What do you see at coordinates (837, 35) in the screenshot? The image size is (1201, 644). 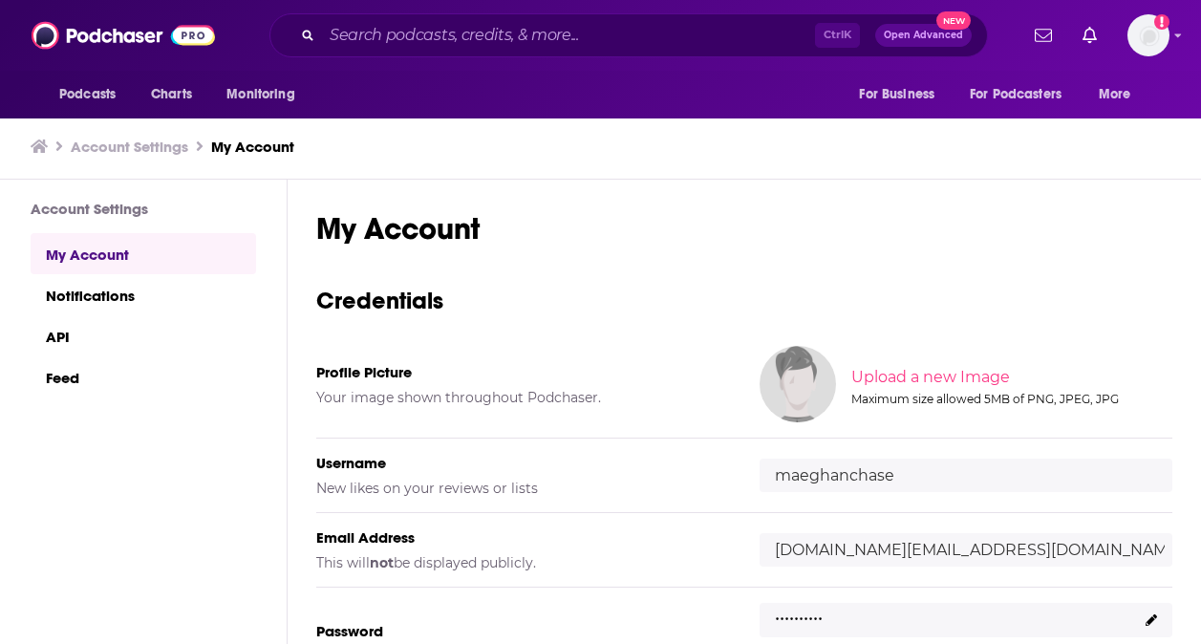 I see `span: Ctrl K` at bounding box center [837, 35].